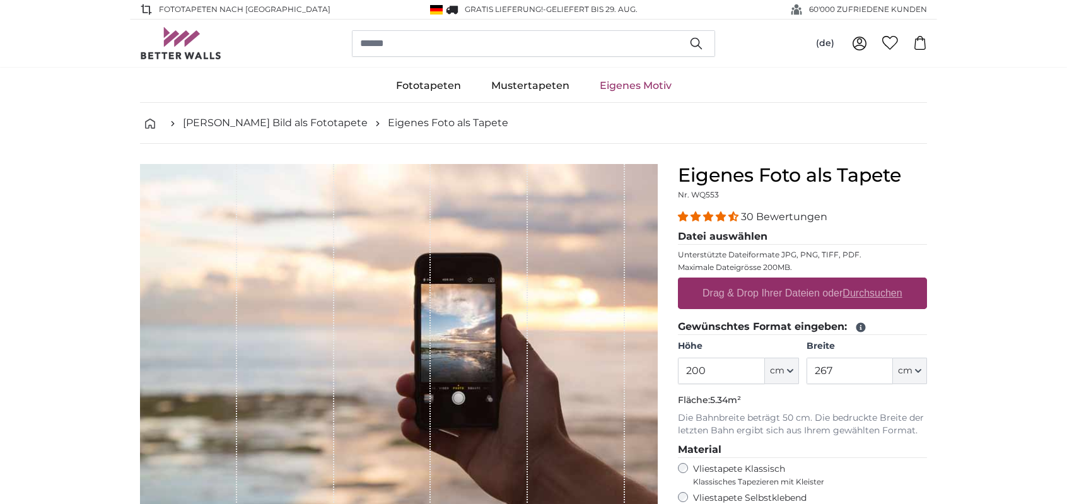  What do you see at coordinates (867, 346) in the screenshot?
I see `label: Breite` at bounding box center [867, 346].